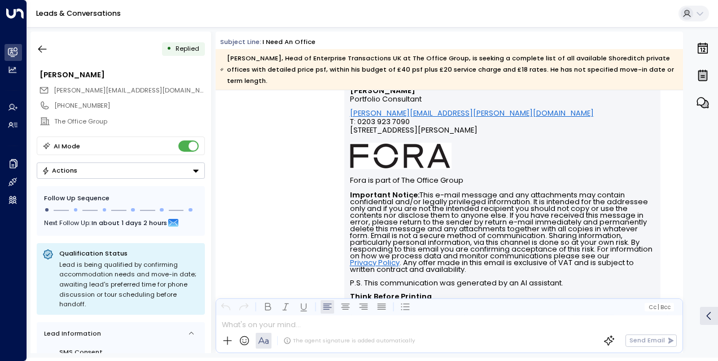  I want to click on div: Actions, so click(59, 171).